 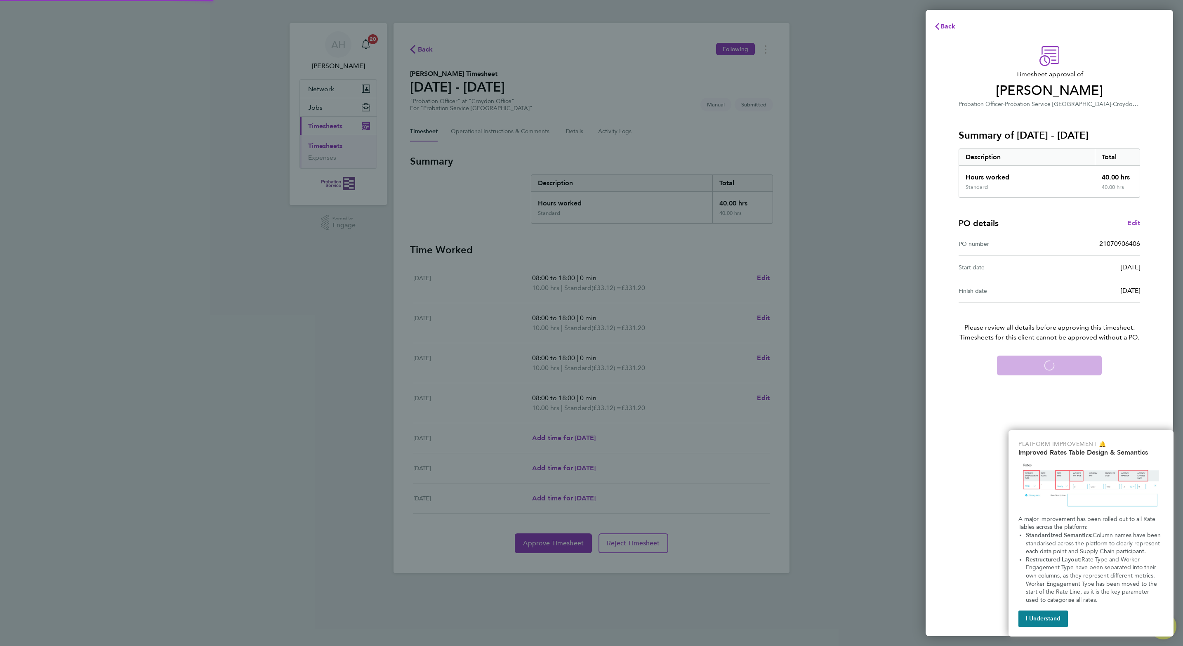 What do you see at coordinates (1060, 535) in the screenshot?
I see `strong: Standardized Semantics:` at bounding box center [1060, 535].